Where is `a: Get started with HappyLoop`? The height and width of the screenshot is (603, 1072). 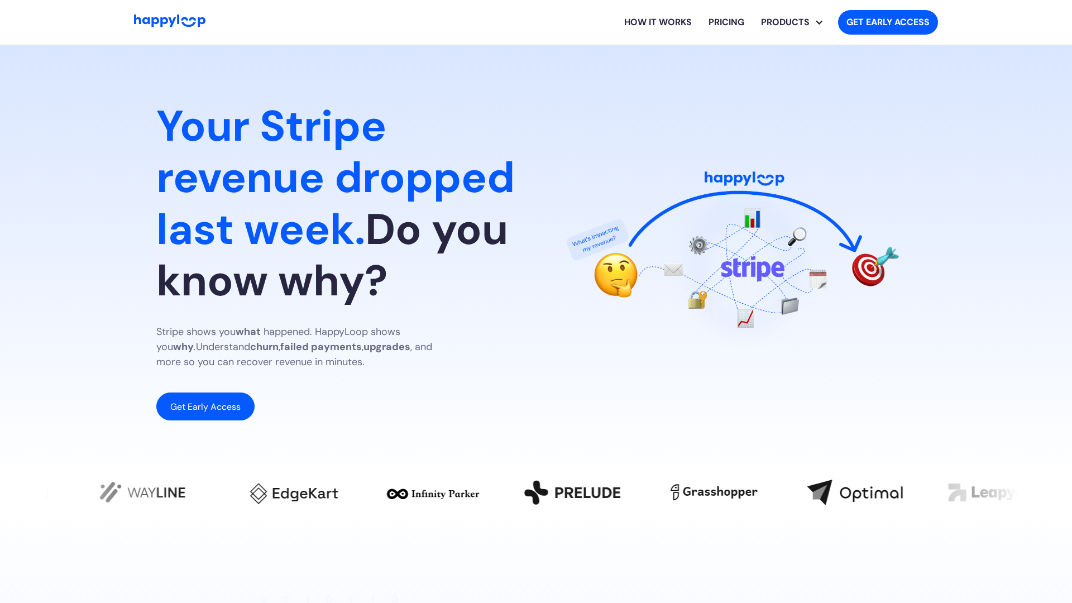
a: Get started with HappyLoop is located at coordinates (887, 22).